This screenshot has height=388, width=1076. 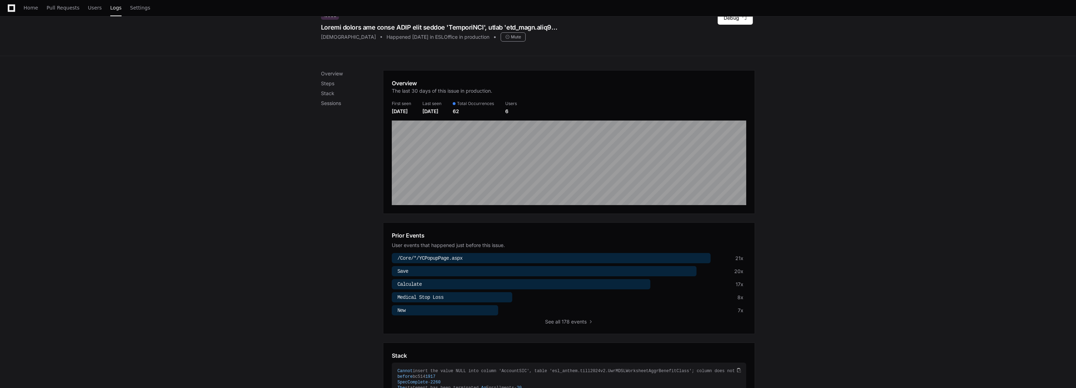 What do you see at coordinates (511, 104) in the screenshot?
I see `div: Users` at bounding box center [511, 104].